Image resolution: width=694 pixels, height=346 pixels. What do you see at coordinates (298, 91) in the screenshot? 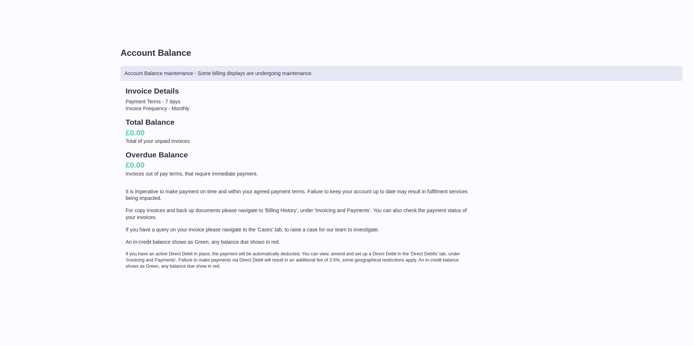
I see `h2: Invoice Details` at bounding box center [298, 91].